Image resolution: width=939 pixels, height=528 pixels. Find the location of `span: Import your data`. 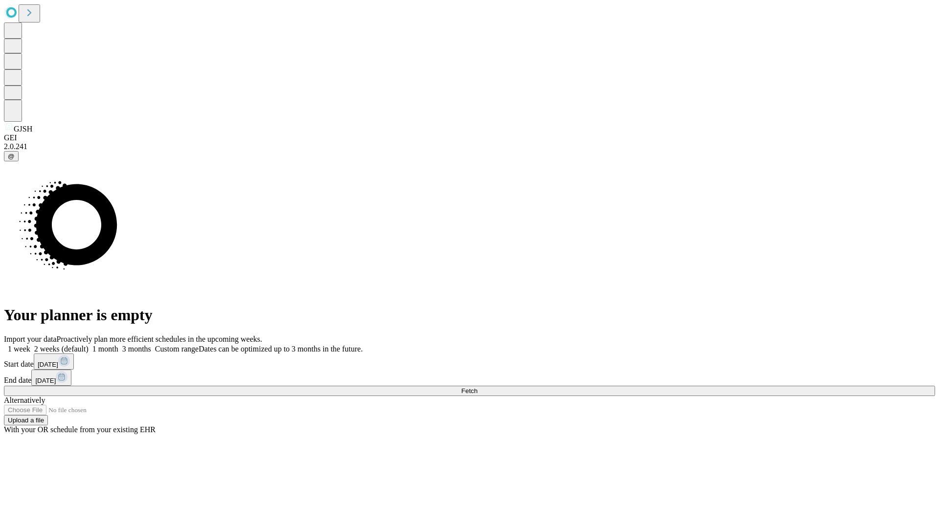

span: Import your data is located at coordinates (30, 339).